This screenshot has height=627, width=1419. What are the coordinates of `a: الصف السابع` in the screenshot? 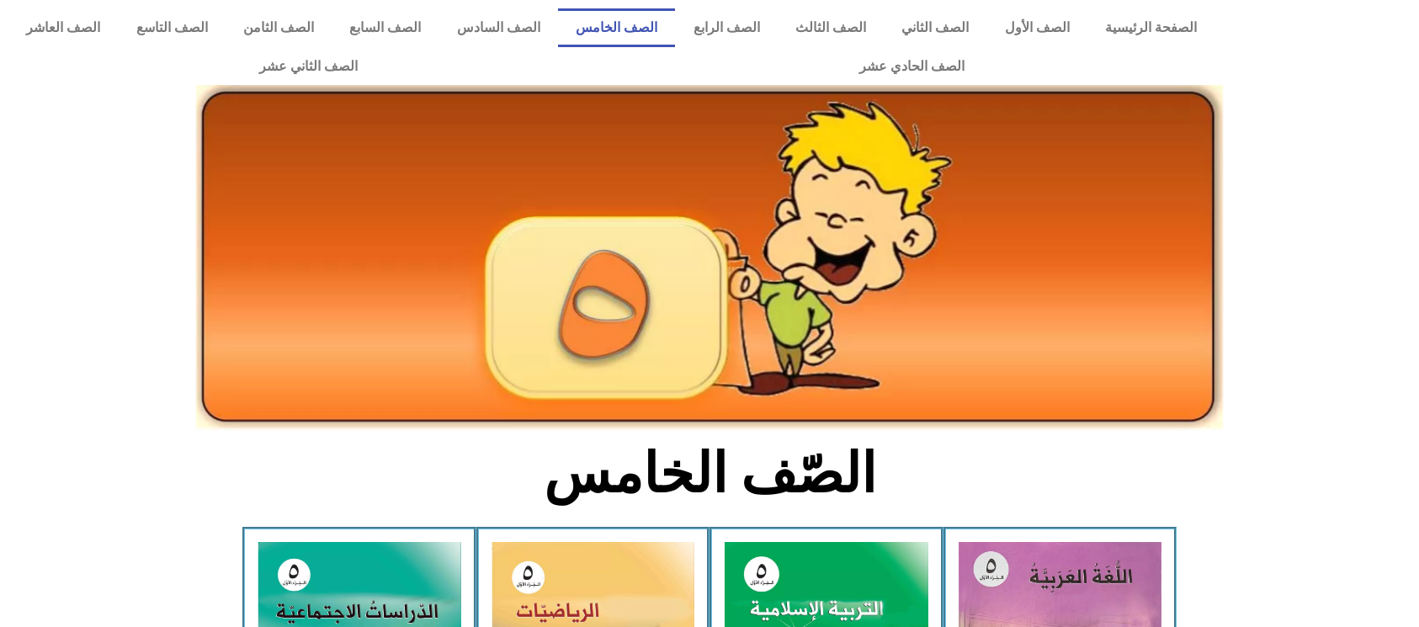 It's located at (385, 28).